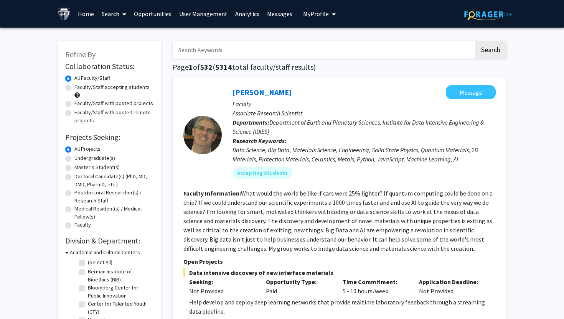 The height and width of the screenshot is (319, 564). Describe the element at coordinates (120, 308) in the screenshot. I see `label: Center for Talented Youth (CTY)` at that location.